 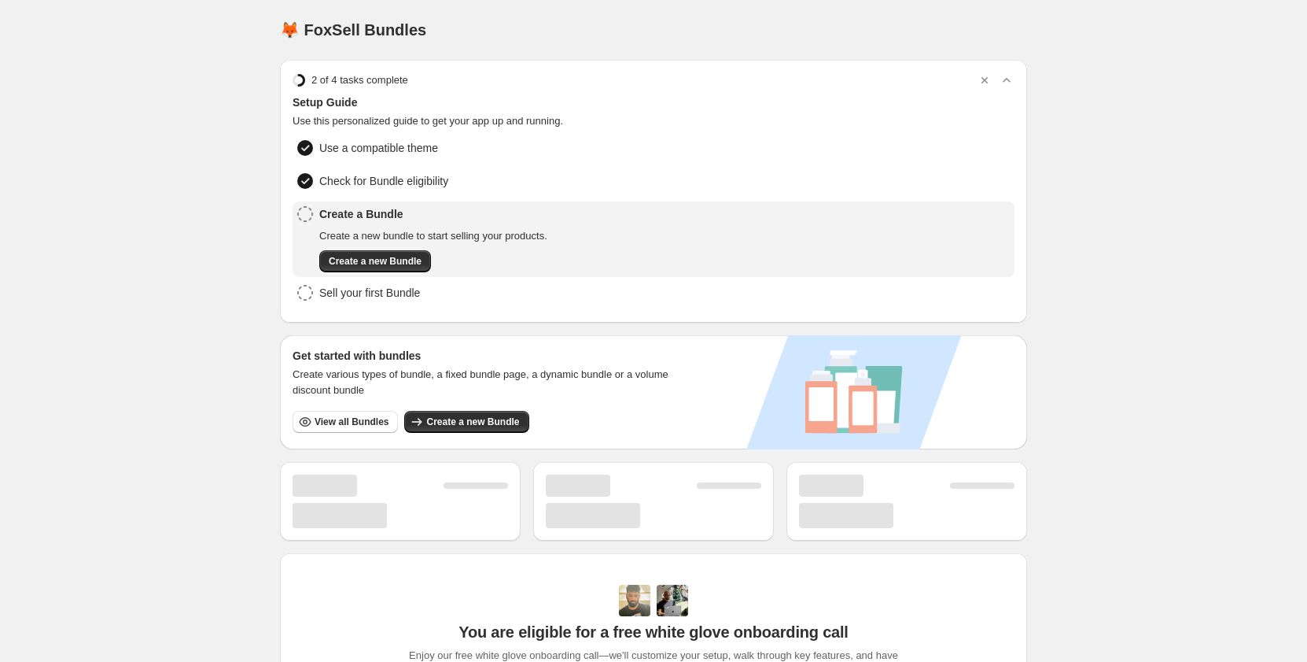 I want to click on span: Use a compatible theme, so click(x=378, y=148).